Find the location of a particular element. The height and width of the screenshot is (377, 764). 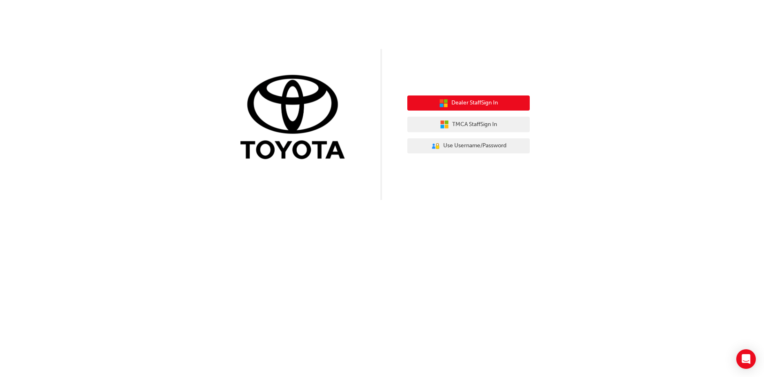

button: Dealer StaffSign In is located at coordinates (469, 103).